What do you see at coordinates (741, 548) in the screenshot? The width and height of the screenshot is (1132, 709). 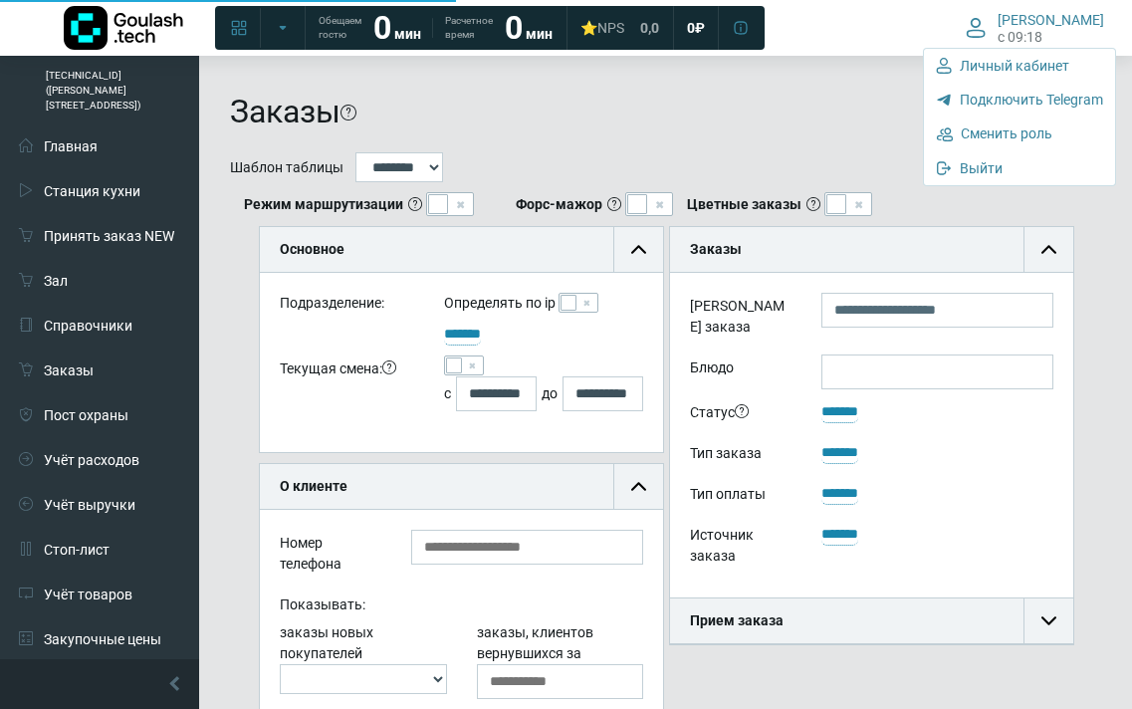 I see `div: Источник заказа` at bounding box center [741, 548].